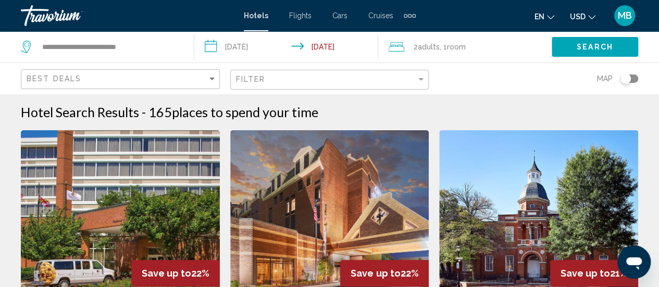  I want to click on button: Check-in date: Aug 15, 2025 Check-out date: Aug 18, 2025, so click(286, 47).